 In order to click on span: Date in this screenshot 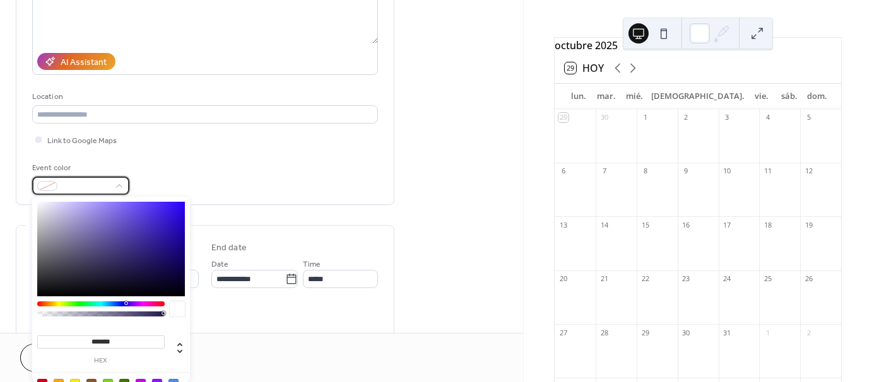, I will do `click(220, 264)`.